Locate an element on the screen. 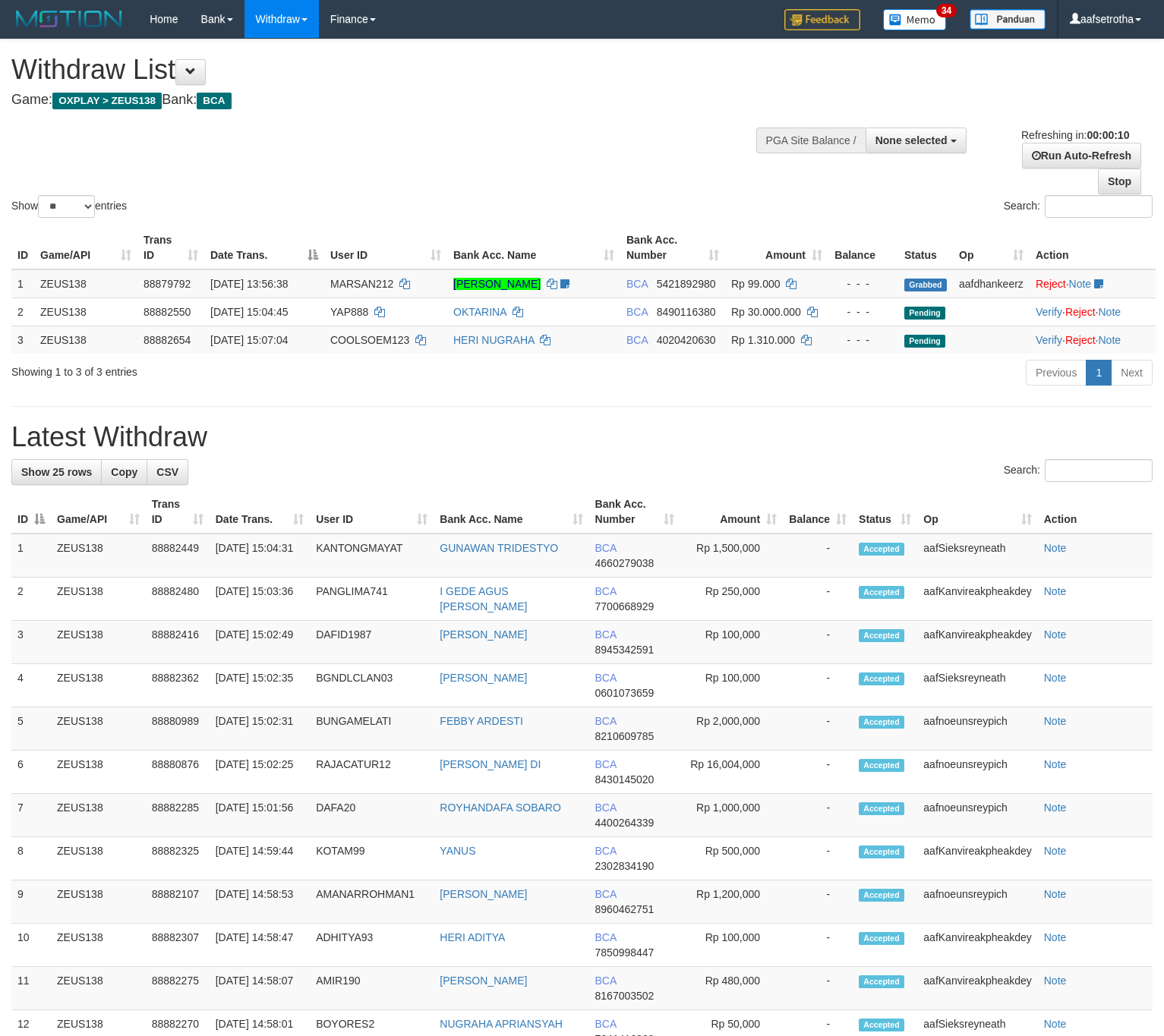  span: Pending is located at coordinates (924, 313).